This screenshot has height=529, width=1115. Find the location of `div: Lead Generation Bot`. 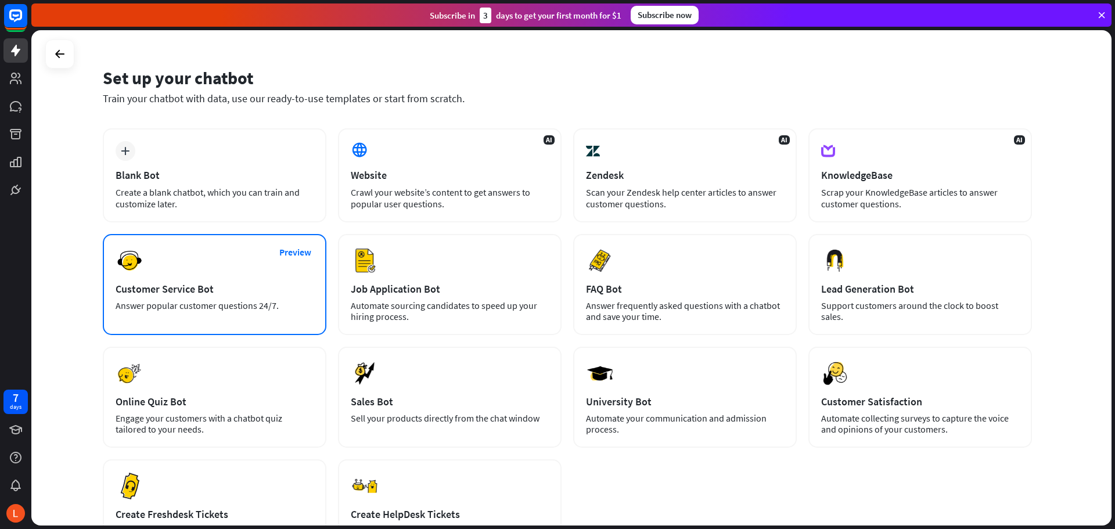

div: Lead Generation Bot is located at coordinates (920, 289).